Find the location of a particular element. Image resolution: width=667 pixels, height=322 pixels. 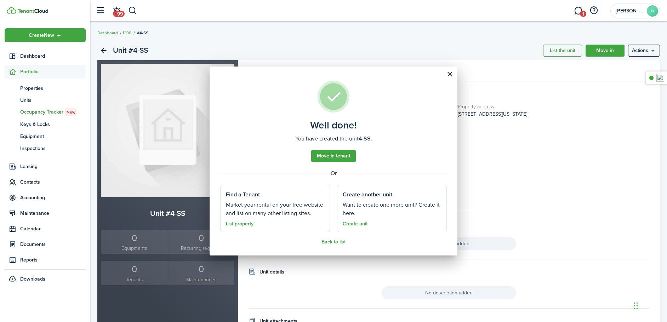

div: Chat Widget is located at coordinates (650, 305).